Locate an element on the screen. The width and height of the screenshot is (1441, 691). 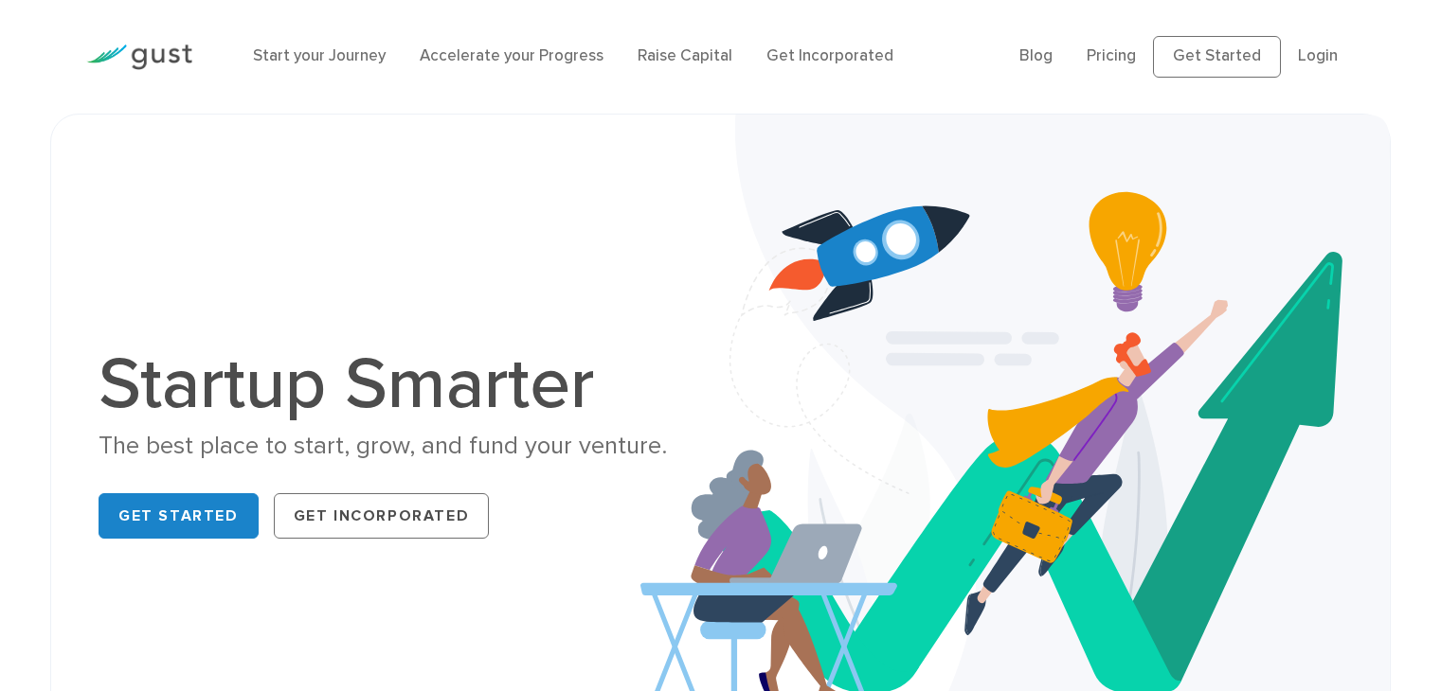
h1: Startup Smarter is located at coordinates (402, 385).